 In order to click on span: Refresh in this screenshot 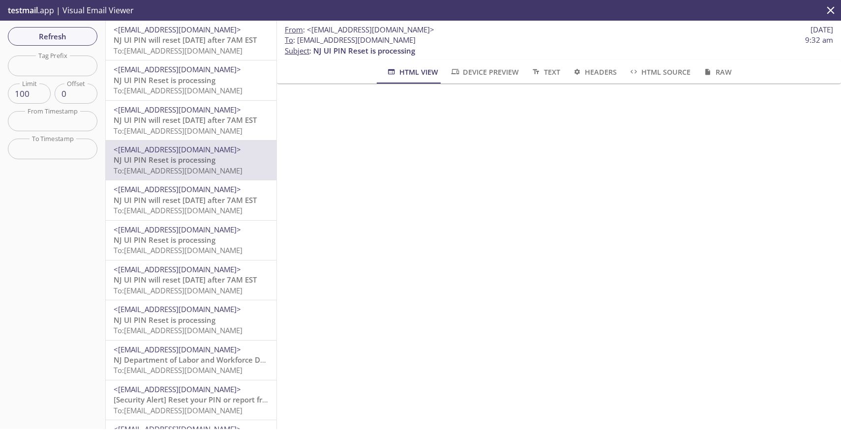, I will do `click(53, 36)`.